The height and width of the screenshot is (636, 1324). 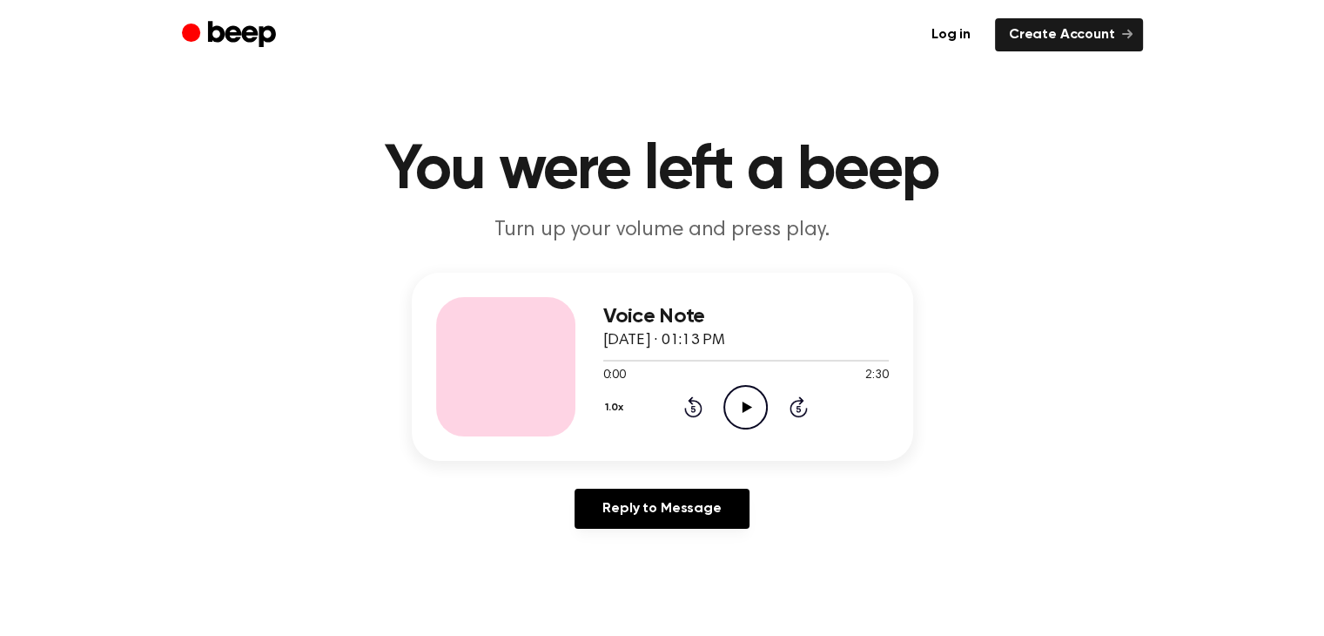 What do you see at coordinates (951, 35) in the screenshot?
I see `a: Log in` at bounding box center [951, 35].